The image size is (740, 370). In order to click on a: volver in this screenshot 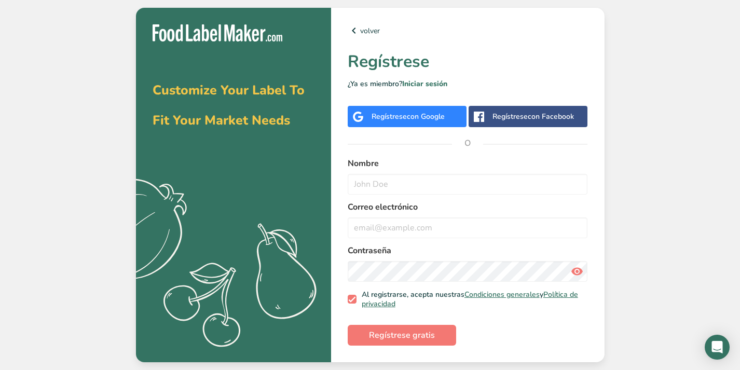, I will do `click(468, 31)`.